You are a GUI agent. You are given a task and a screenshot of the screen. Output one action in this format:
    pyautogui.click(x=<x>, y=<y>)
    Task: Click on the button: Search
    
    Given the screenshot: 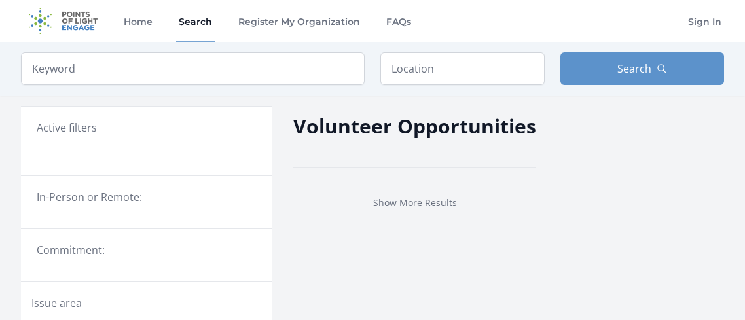 What is the action you would take?
    pyautogui.click(x=642, y=69)
    